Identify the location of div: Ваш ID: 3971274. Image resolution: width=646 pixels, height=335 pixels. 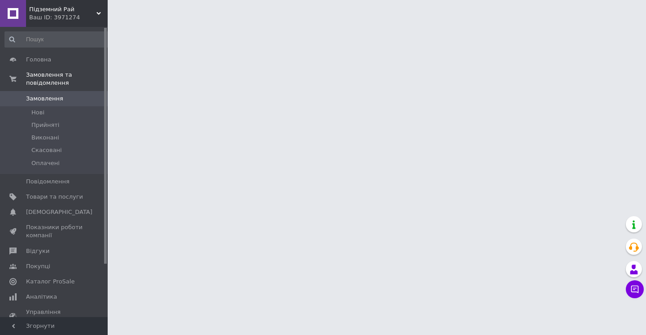
(68, 17).